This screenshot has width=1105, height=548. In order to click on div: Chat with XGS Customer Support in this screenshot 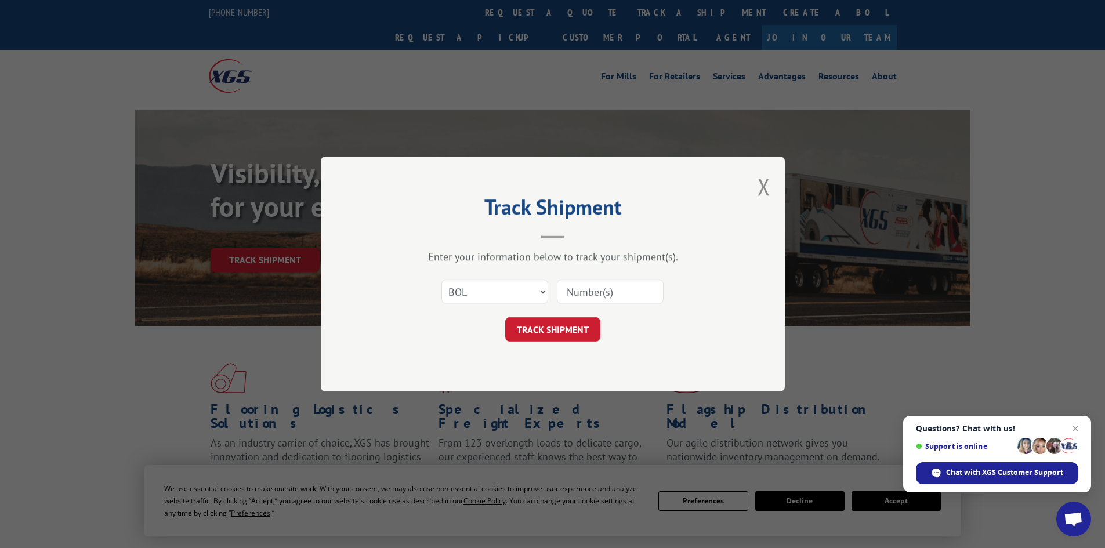, I will do `click(997, 473)`.